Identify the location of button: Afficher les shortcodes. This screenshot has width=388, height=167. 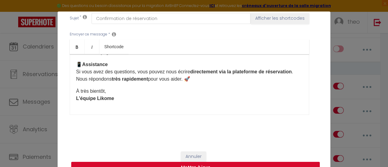
(280, 18).